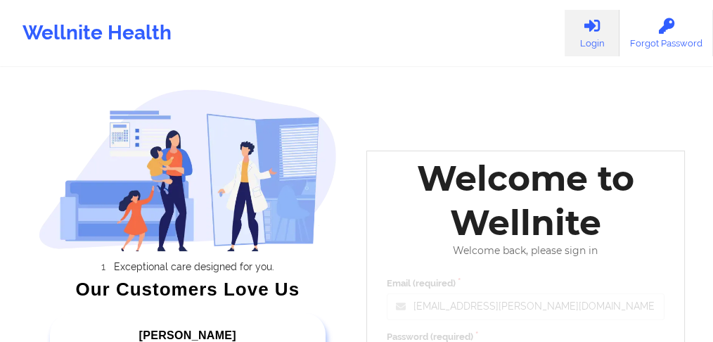  Describe the element at coordinates (592, 33) in the screenshot. I see `a: Login` at that location.